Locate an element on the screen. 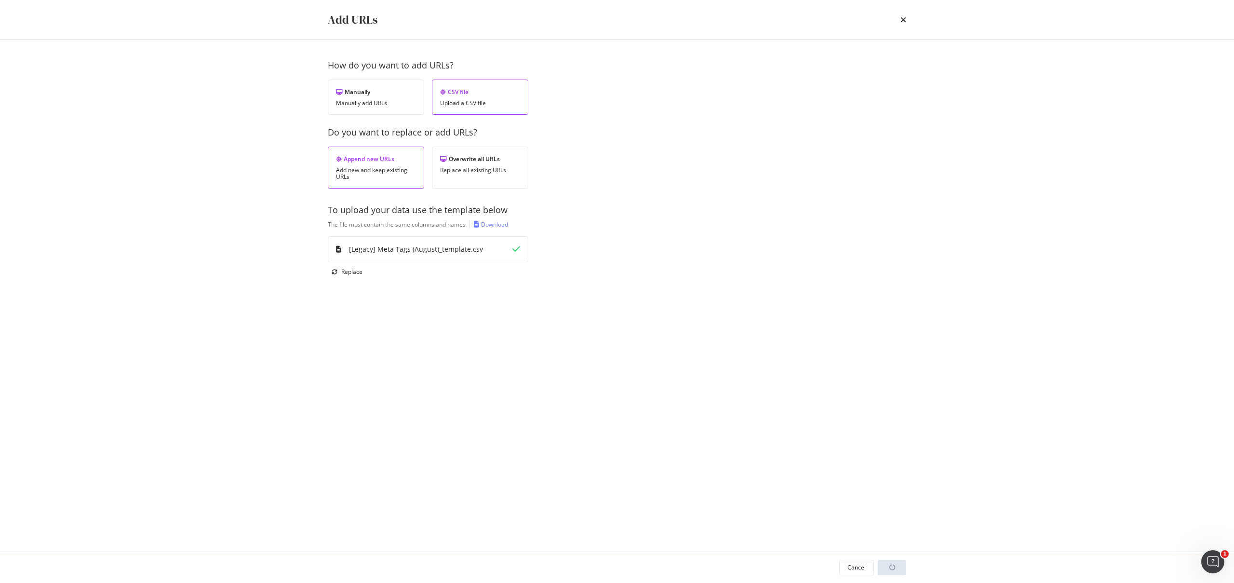 The height and width of the screenshot is (583, 1234). div: Download is located at coordinates (494, 224).